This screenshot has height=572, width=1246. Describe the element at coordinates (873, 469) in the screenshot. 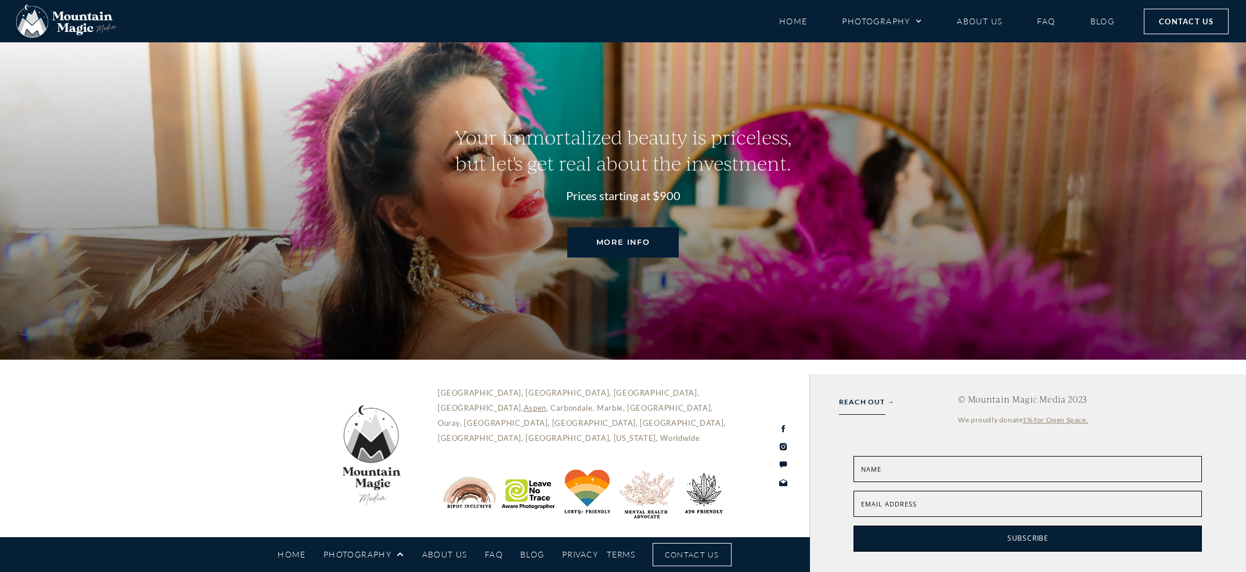

I see `span: ame` at that location.